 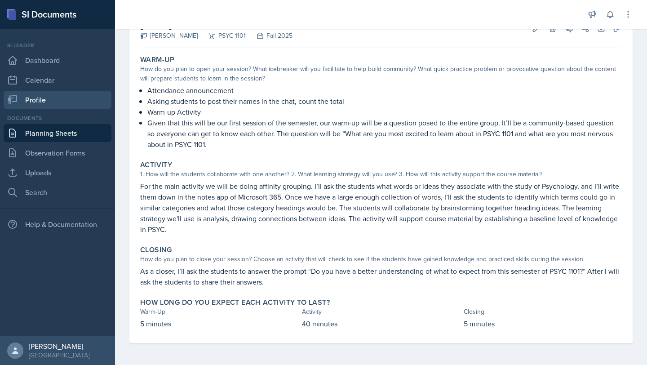 What do you see at coordinates (381, 276) in the screenshot?
I see `p: As a closer, I’ll ask the students to answer the prompt “Do you have a better understanding of wh...` at bounding box center [381, 276].